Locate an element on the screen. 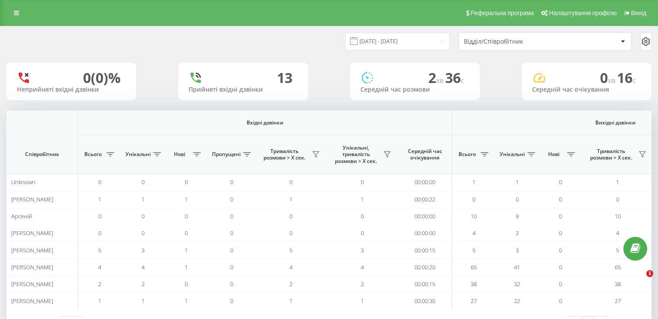 This screenshot has height=319, width=658. span: 3 is located at coordinates (362, 251).